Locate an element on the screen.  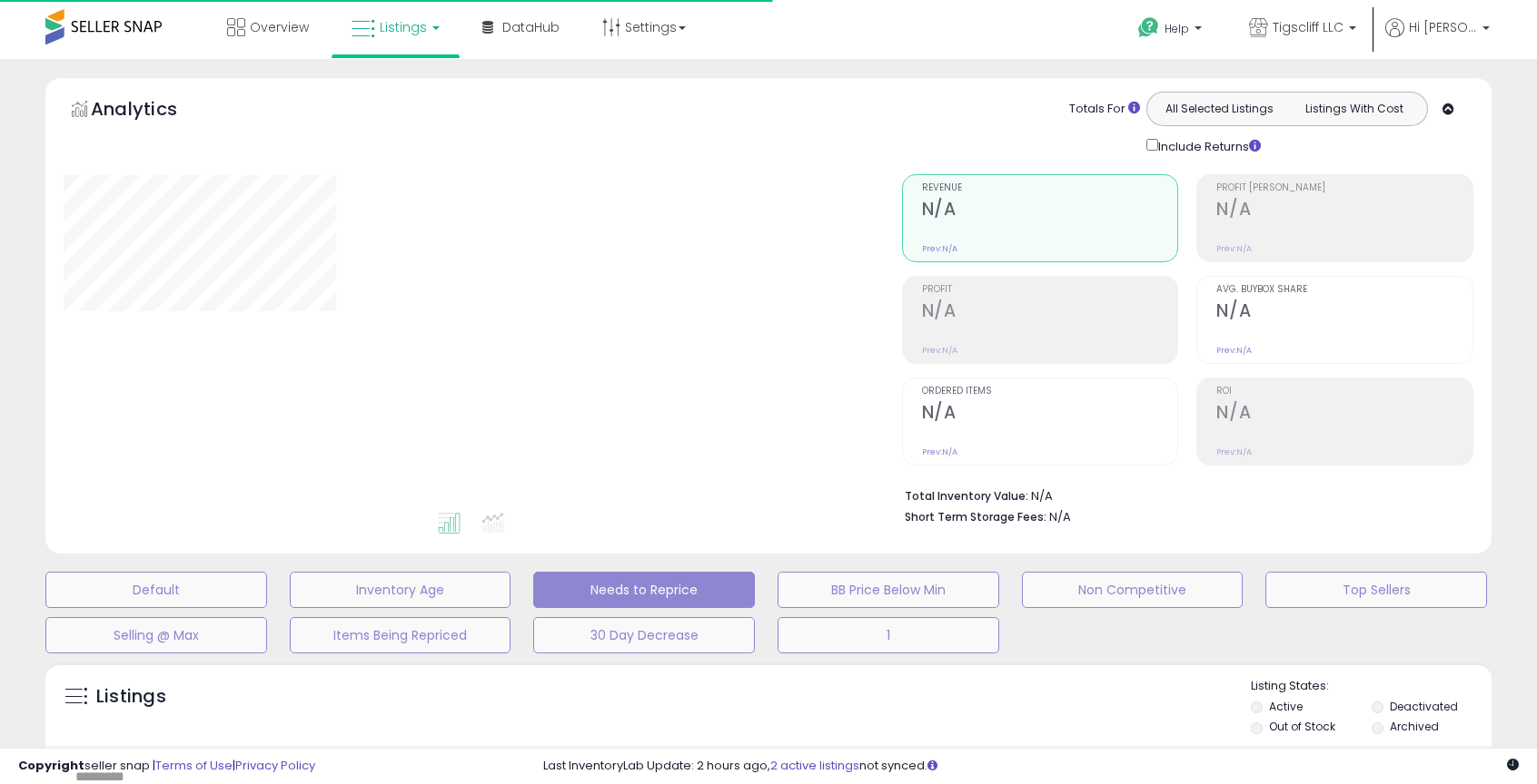
li: N/A is located at coordinates (1181, 495).